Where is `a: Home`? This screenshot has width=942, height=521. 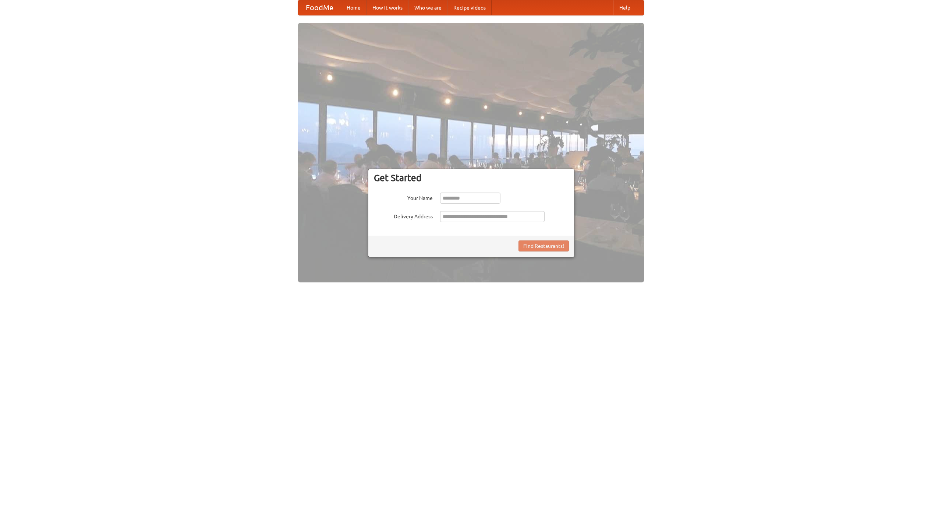 a: Home is located at coordinates (354, 8).